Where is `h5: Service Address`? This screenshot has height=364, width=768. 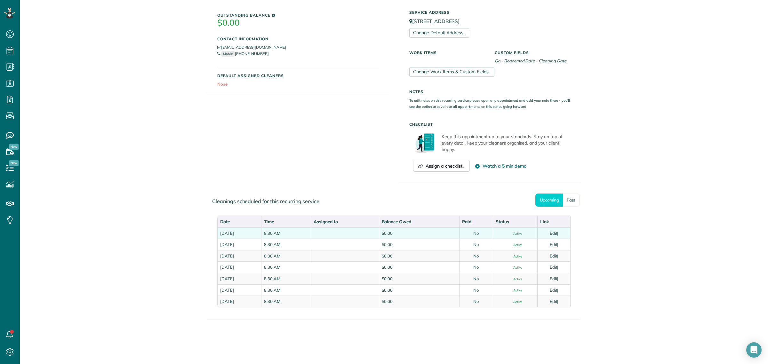
h5: Service Address is located at coordinates (490, 12).